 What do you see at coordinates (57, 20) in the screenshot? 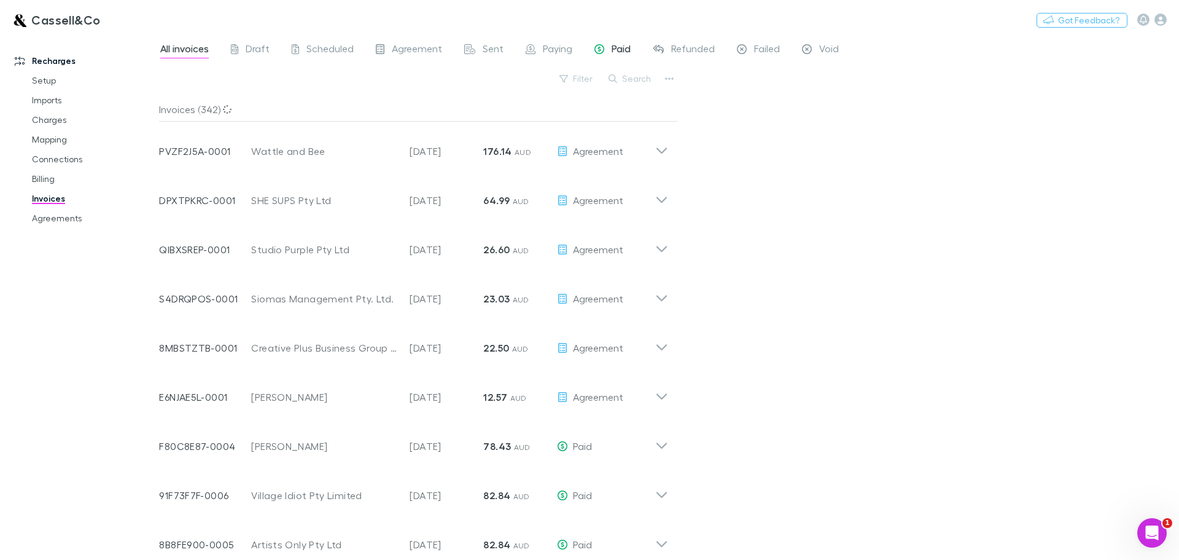
I see `a: Cassell&Co` at bounding box center [57, 20].